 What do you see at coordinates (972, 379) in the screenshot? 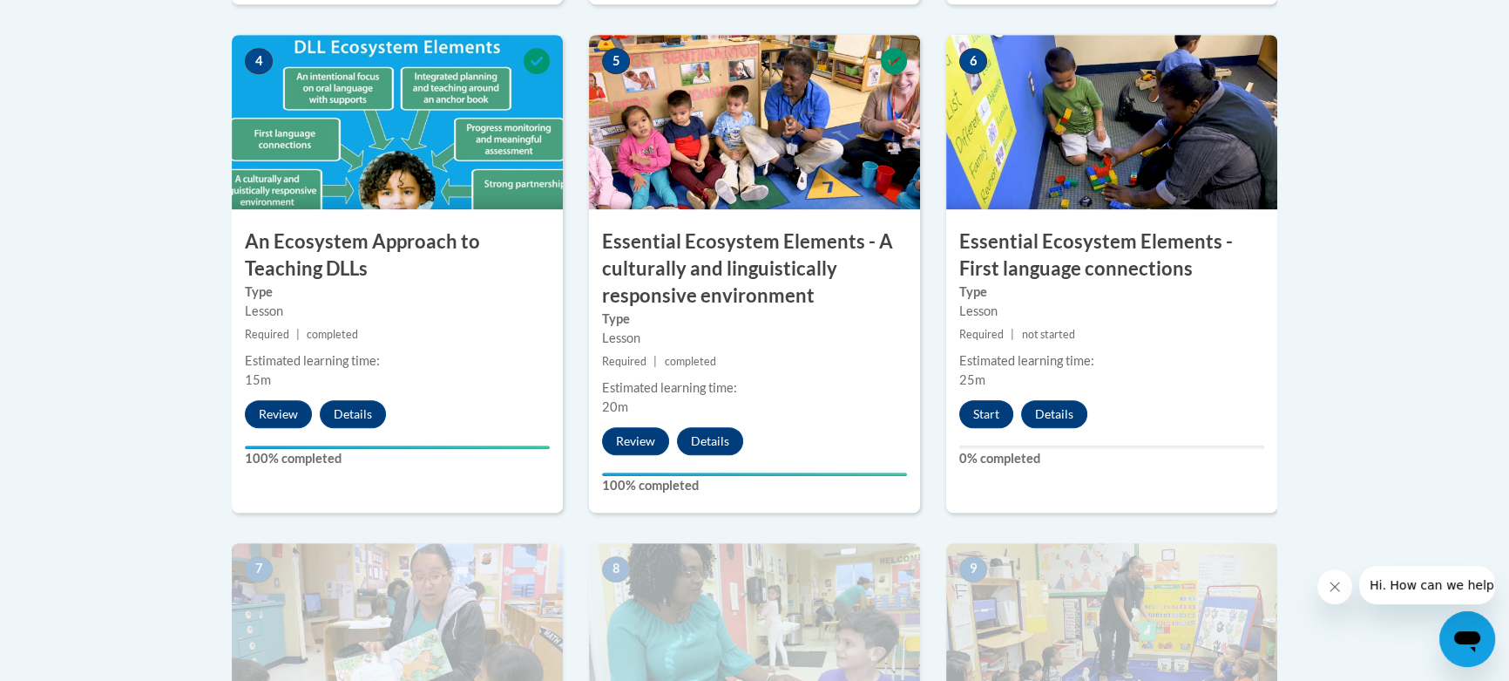
I see `span: 25m` at bounding box center [972, 379].